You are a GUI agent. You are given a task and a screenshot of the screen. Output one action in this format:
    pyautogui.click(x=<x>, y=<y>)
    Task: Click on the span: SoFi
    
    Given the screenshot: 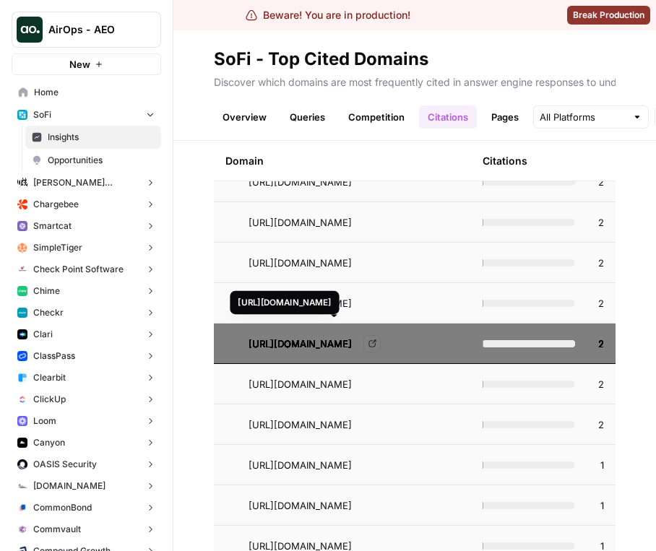 What is the action you would take?
    pyautogui.click(x=42, y=115)
    